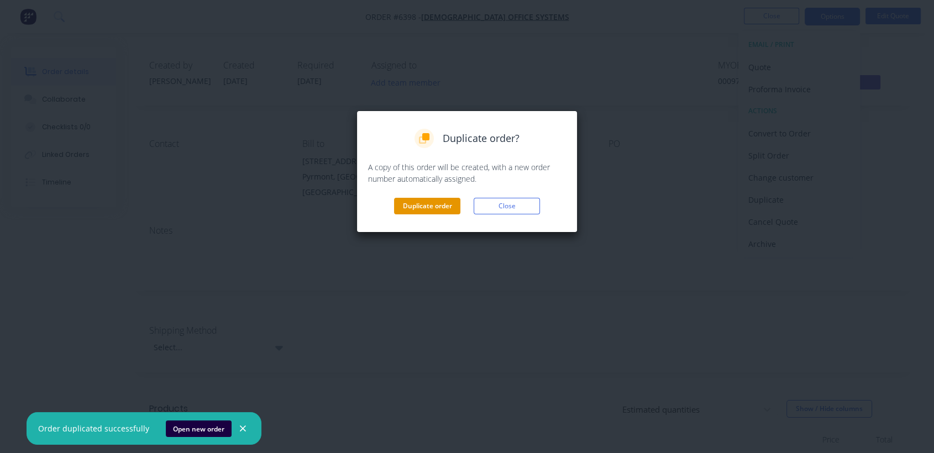  What do you see at coordinates (427, 206) in the screenshot?
I see `button: Duplicate order` at bounding box center [427, 206].